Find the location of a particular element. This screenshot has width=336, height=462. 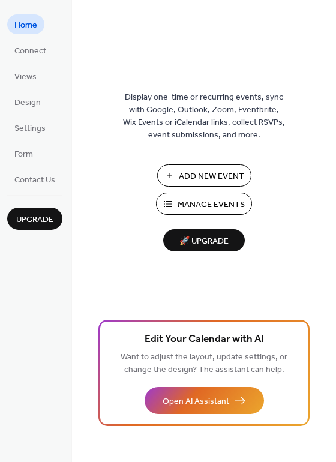

span: Home is located at coordinates (26, 25).